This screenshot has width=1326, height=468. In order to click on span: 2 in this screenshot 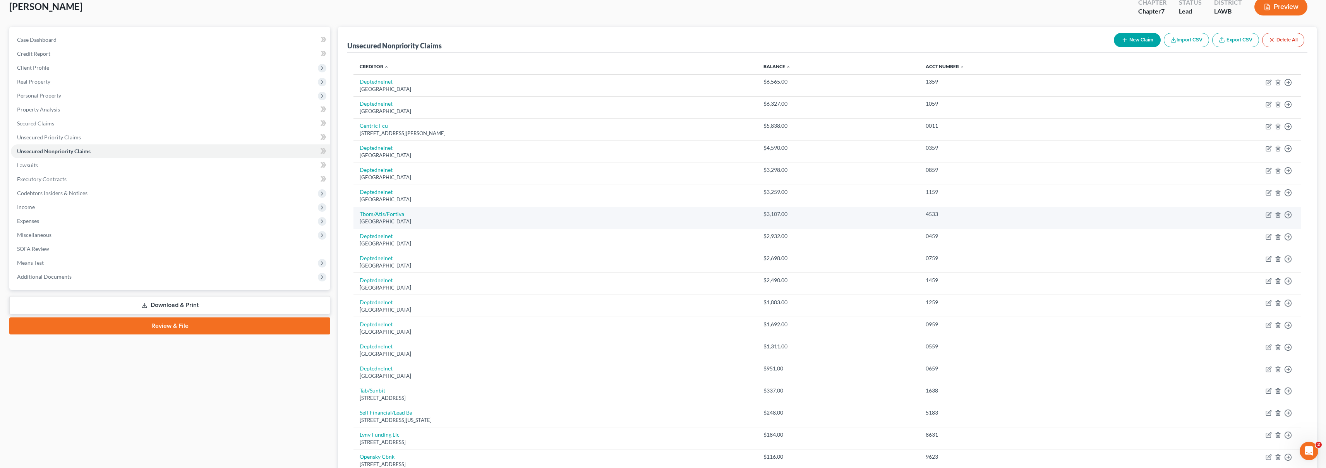, I will do `click(1319, 445)`.